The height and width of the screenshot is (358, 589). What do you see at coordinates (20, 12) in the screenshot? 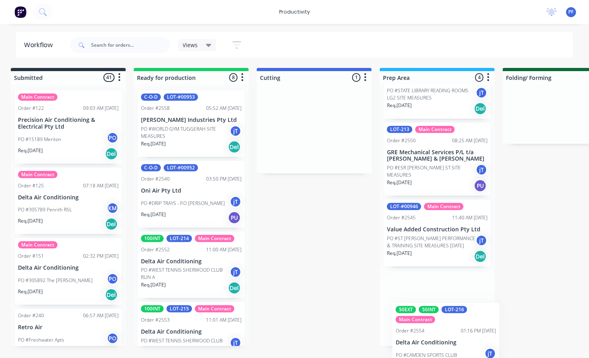
I see `img: Factory` at bounding box center [20, 12].